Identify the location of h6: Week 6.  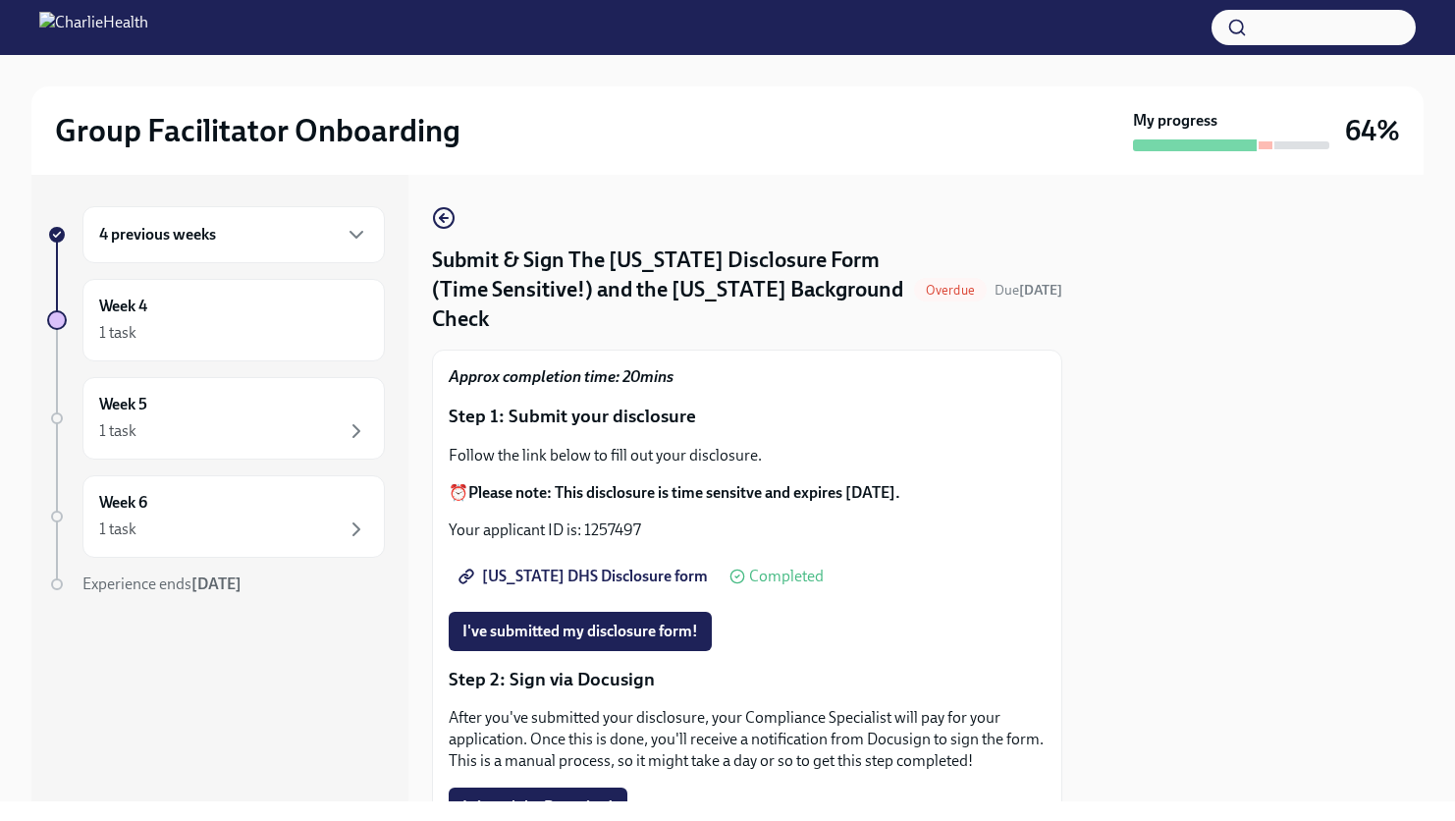
(123, 503).